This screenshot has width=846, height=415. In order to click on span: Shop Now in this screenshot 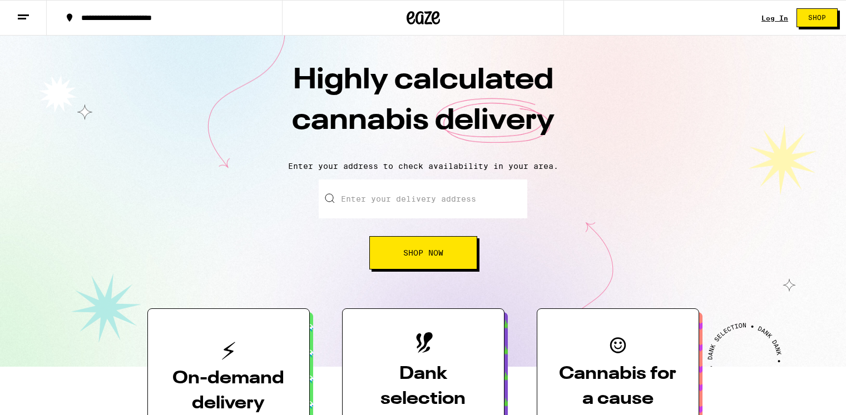, I will do `click(423, 253)`.